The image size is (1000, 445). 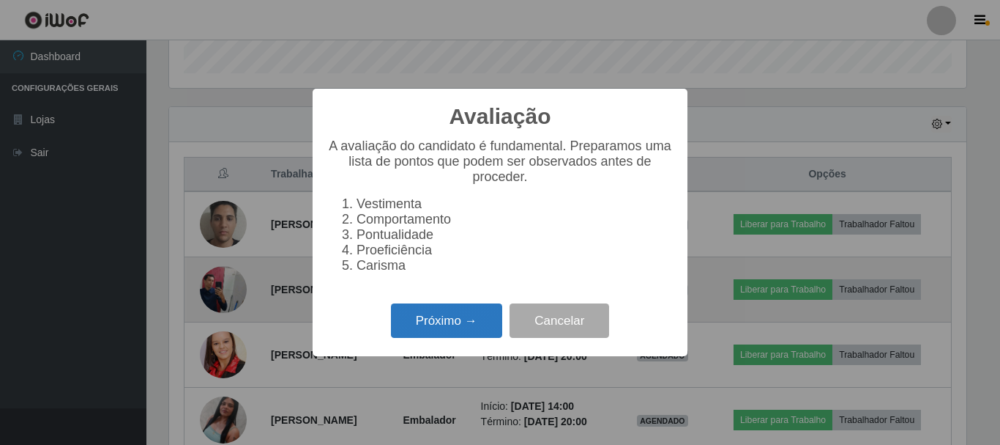 I want to click on button: Próximo →, so click(x=447, y=320).